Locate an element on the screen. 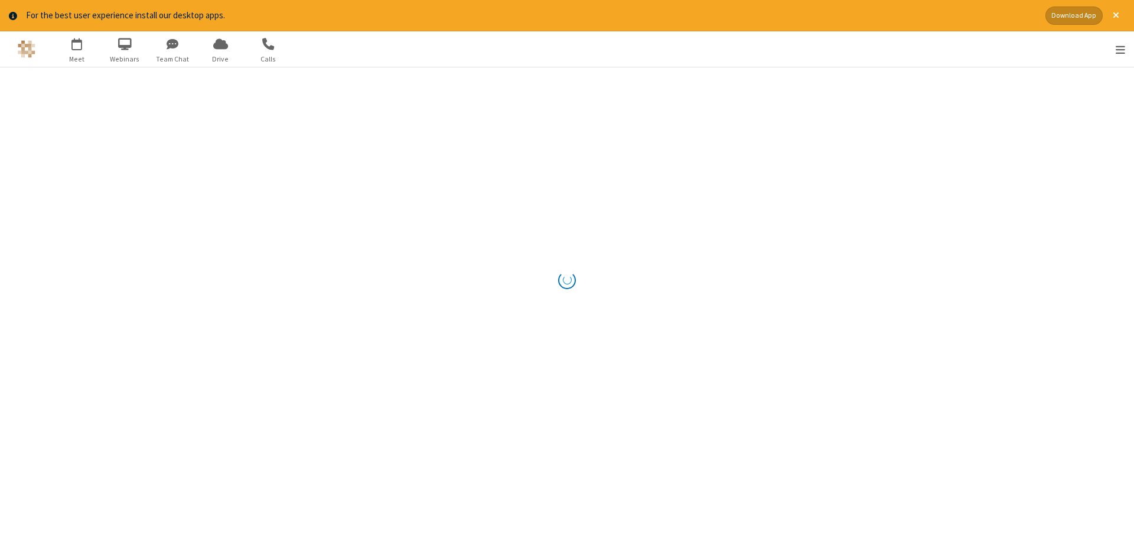  button: Logo is located at coordinates (26, 49).